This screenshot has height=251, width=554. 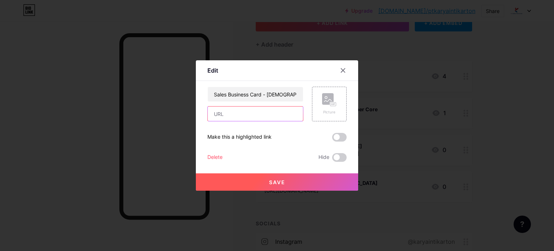 What do you see at coordinates (277, 182) in the screenshot?
I see `span: Save` at bounding box center [277, 182].